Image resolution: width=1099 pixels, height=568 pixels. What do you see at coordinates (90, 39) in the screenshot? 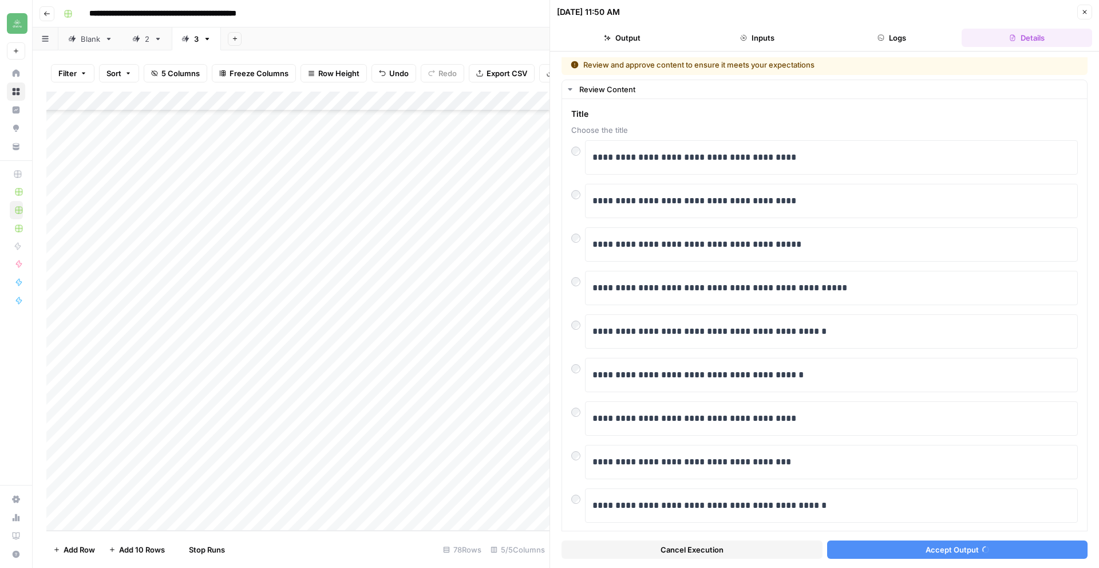
I see `a: Blank` at bounding box center [90, 39].